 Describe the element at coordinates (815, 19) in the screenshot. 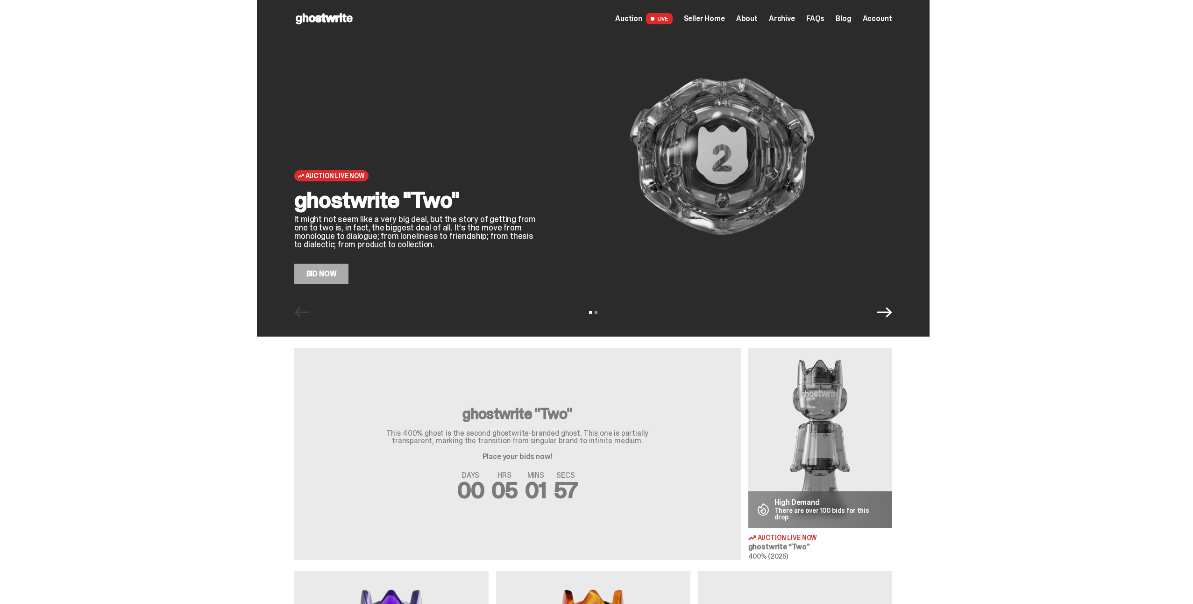

I see `a: FAQs` at that location.